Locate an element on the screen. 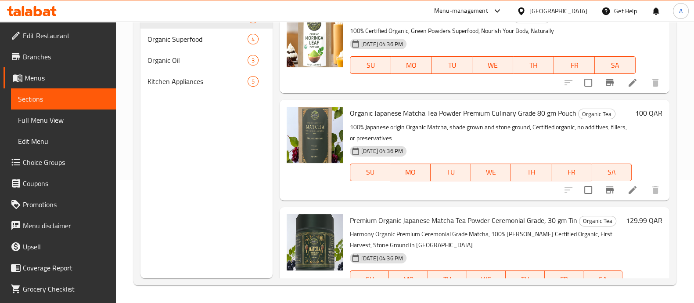 This screenshot has width=694, height=303. h6: 75 QAR is located at coordinates (651, 17).